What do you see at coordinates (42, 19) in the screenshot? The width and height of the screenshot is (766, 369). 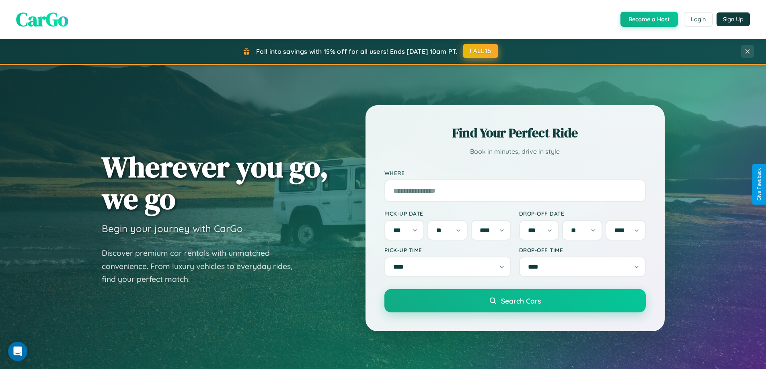 I see `span: CarGo` at bounding box center [42, 19].